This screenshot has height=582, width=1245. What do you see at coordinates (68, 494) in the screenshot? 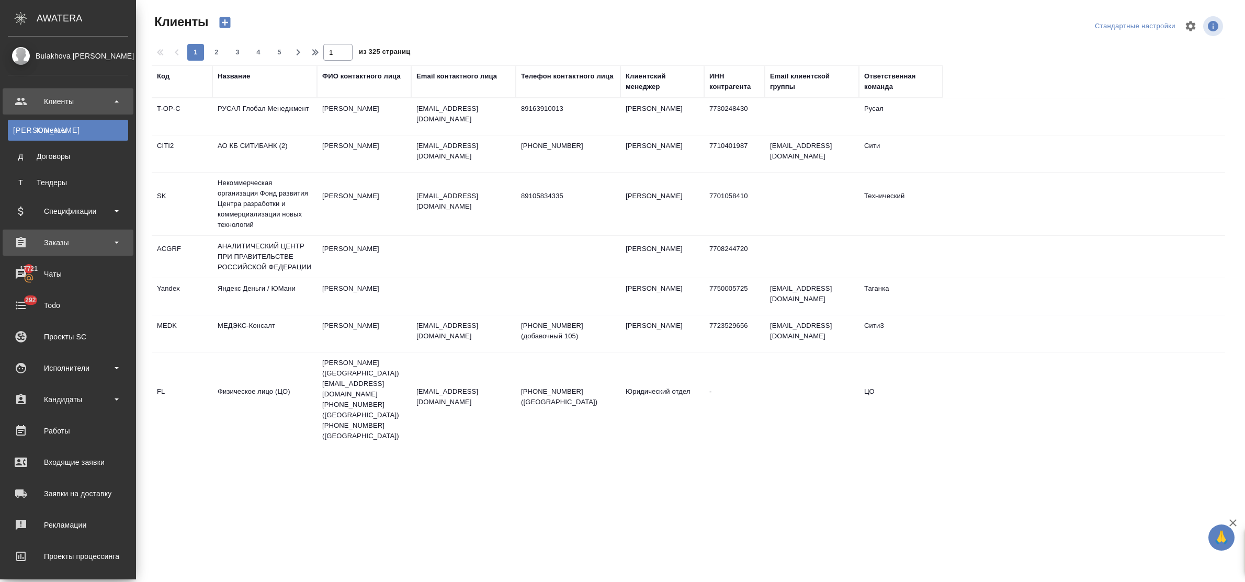
I see `a: Заявки на доставку` at bounding box center [68, 494].